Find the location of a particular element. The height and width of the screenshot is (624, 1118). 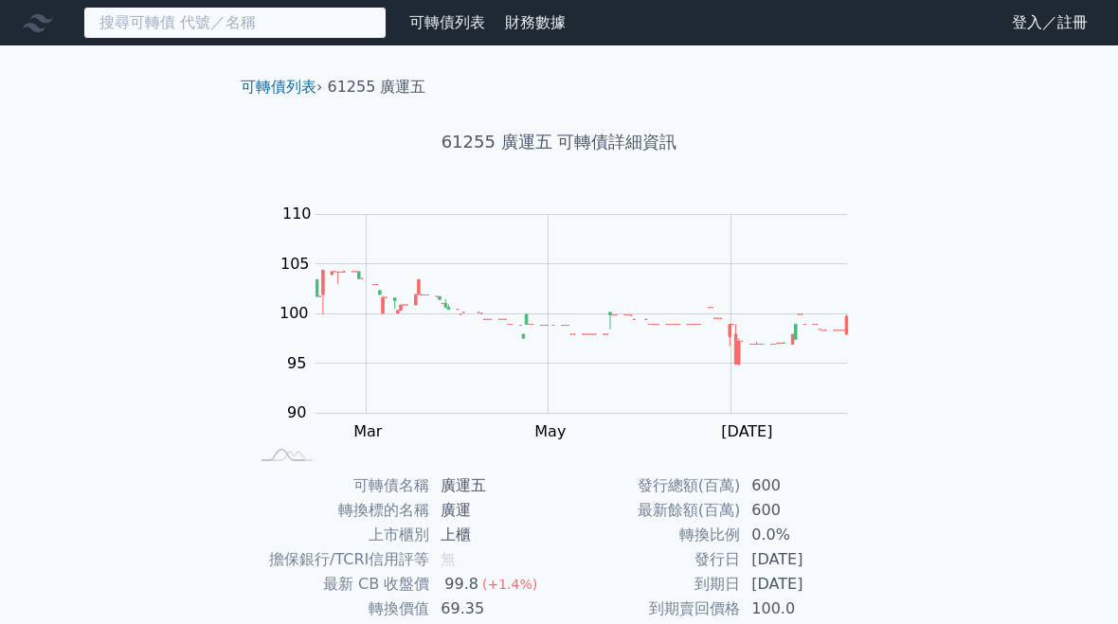

tspan: 110 is located at coordinates (296, 213).